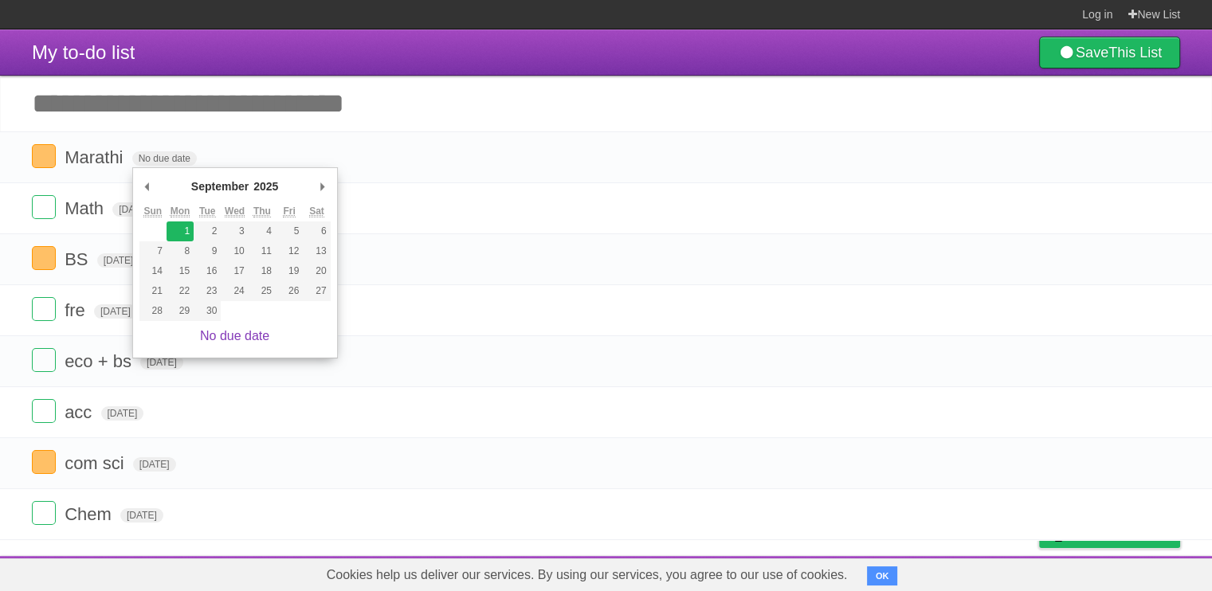 This screenshot has height=591, width=1212. What do you see at coordinates (86, 208) in the screenshot?
I see `span: Math` at bounding box center [86, 208].